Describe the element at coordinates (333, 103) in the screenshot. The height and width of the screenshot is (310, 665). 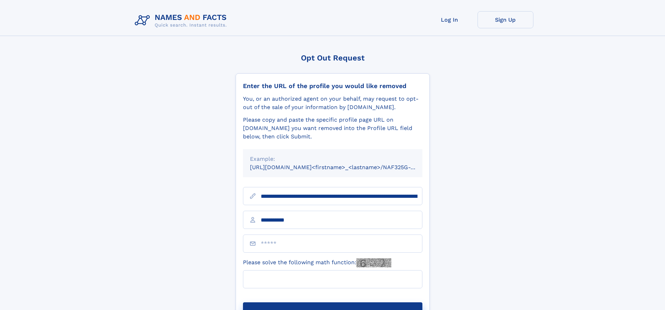
I see `div: You, or an authorized agent on your behalf, may request to opt-out of the sale of your informatio...` at that location.